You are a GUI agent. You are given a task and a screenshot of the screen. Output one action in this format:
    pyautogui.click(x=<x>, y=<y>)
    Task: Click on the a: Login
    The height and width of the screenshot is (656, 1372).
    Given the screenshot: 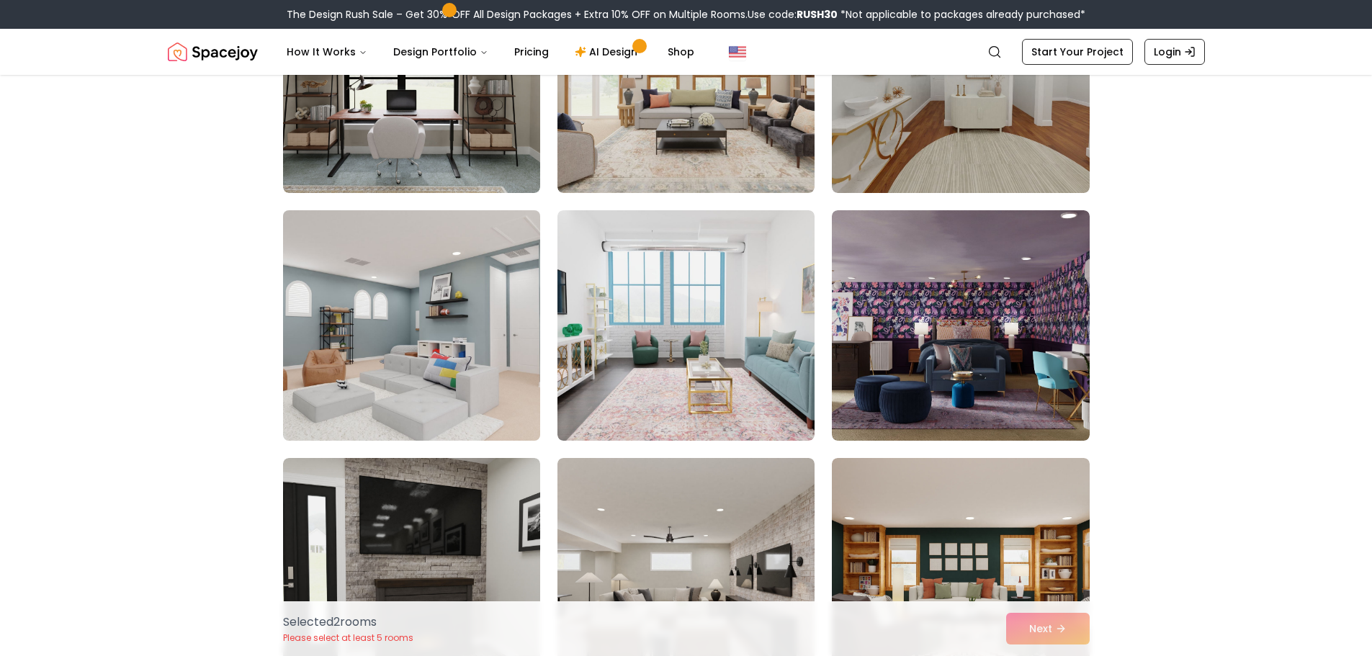 What is the action you would take?
    pyautogui.click(x=1175, y=52)
    